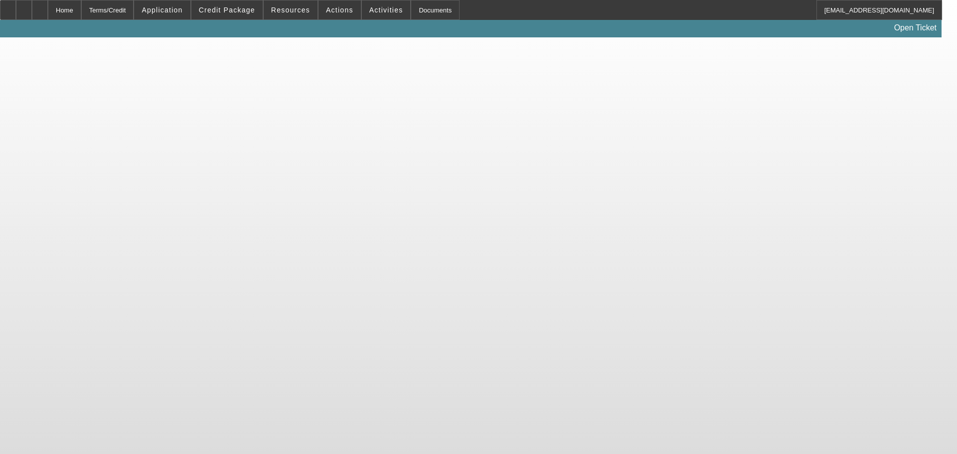 Image resolution: width=957 pixels, height=454 pixels. Describe the element at coordinates (916, 28) in the screenshot. I see `a: Open Ticket` at that location.